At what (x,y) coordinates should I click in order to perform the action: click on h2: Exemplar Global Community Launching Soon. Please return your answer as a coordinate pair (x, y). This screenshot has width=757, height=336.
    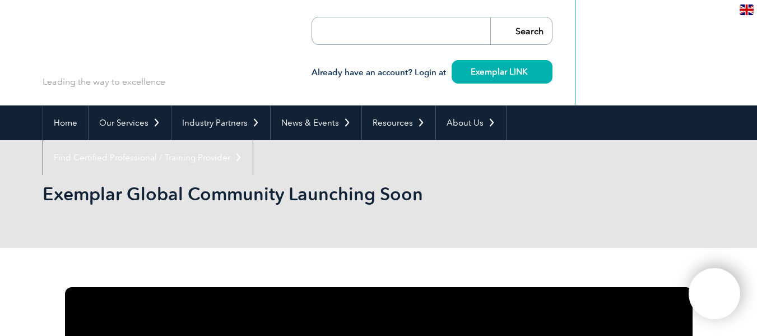
    Looking at the image, I should click on (278, 194).